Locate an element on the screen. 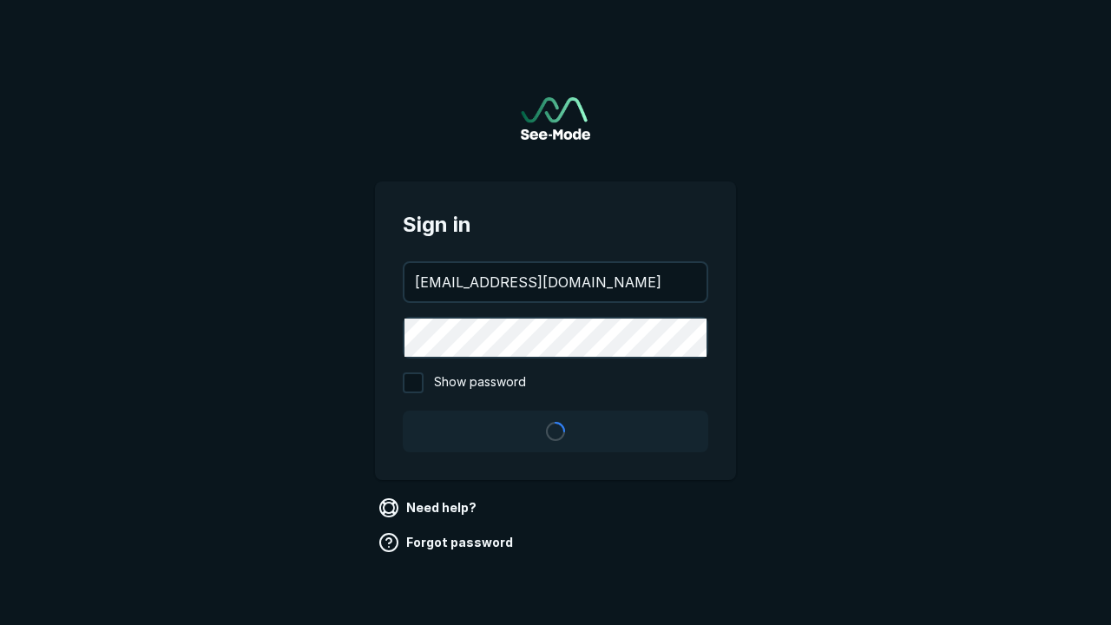  img: See-Mode Logo is located at coordinates (555, 118).